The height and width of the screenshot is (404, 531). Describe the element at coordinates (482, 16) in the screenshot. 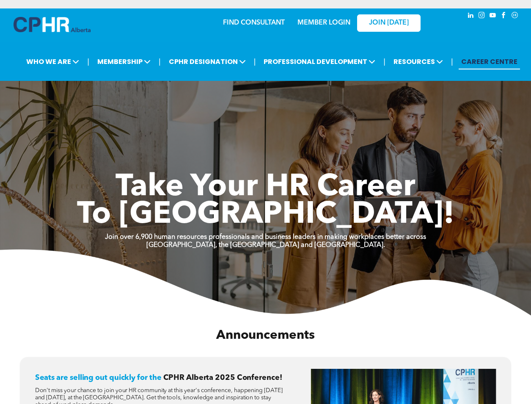

I see `a: instagram` at that location.